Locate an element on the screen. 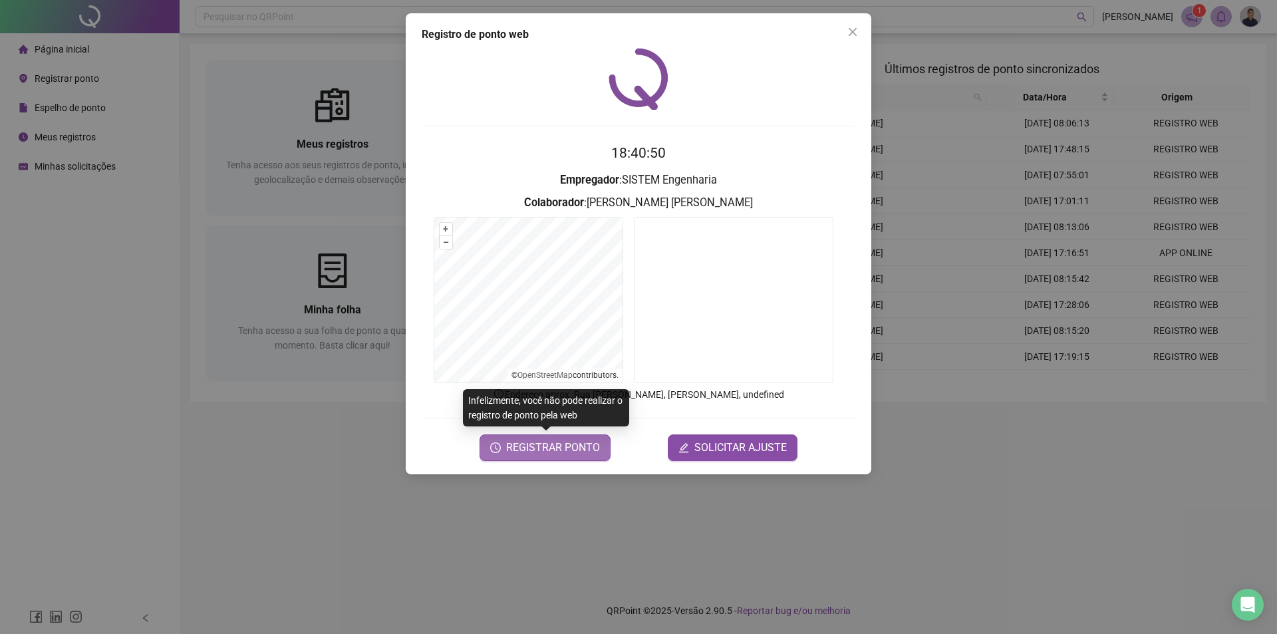 Image resolution: width=1277 pixels, height=634 pixels. img: QRPoint is located at coordinates (639, 79).